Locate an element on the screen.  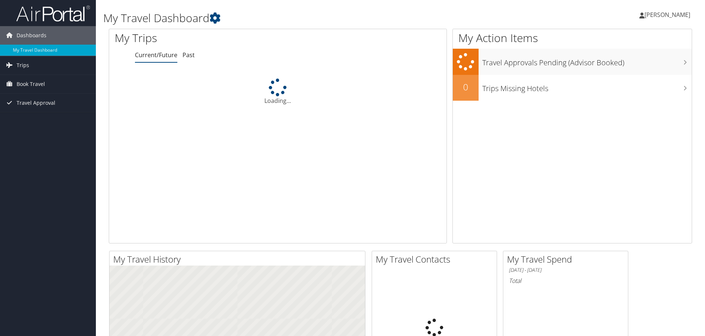
h1: My Action Items is located at coordinates (572, 38).